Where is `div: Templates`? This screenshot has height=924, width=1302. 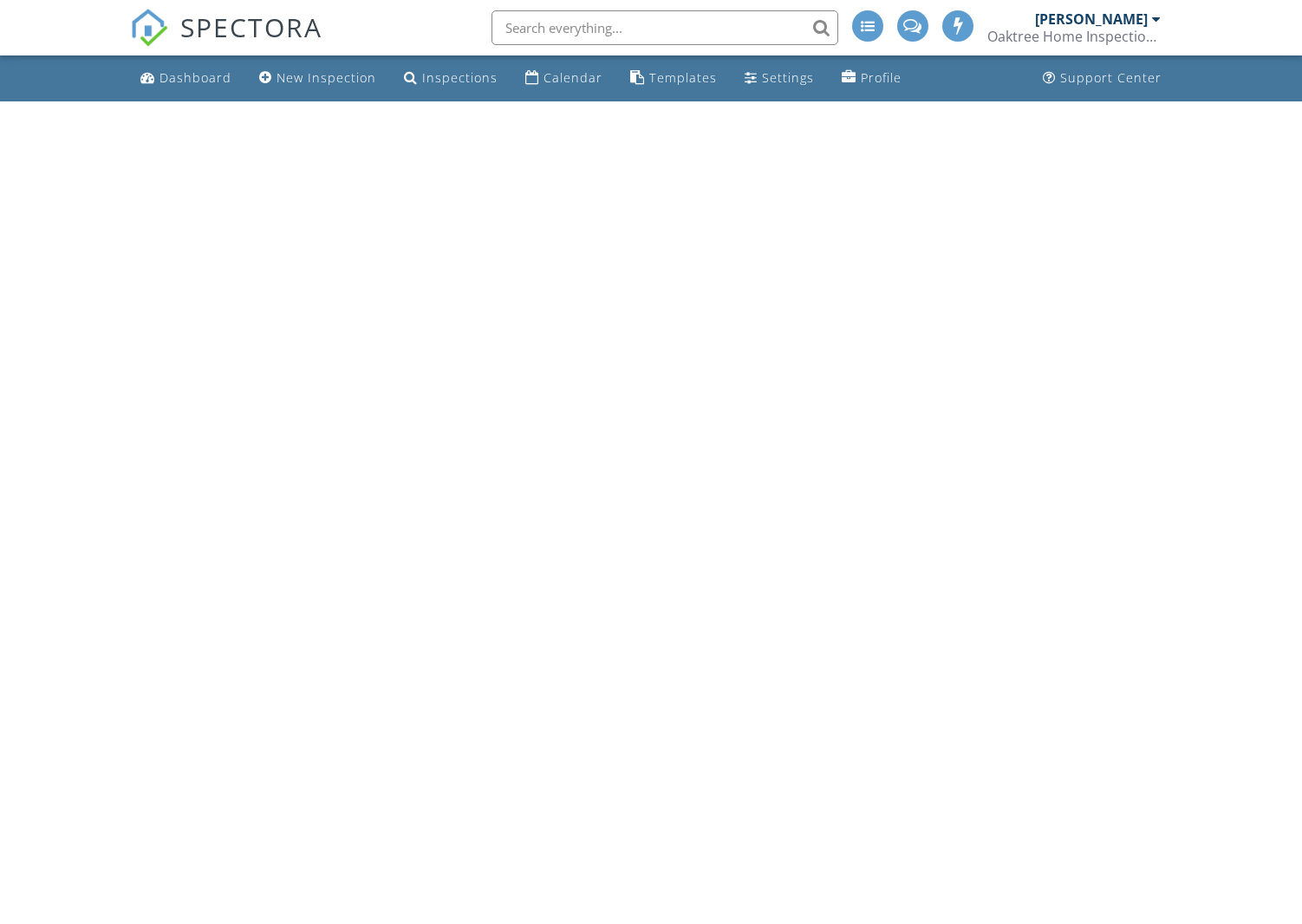 div: Templates is located at coordinates (683, 77).